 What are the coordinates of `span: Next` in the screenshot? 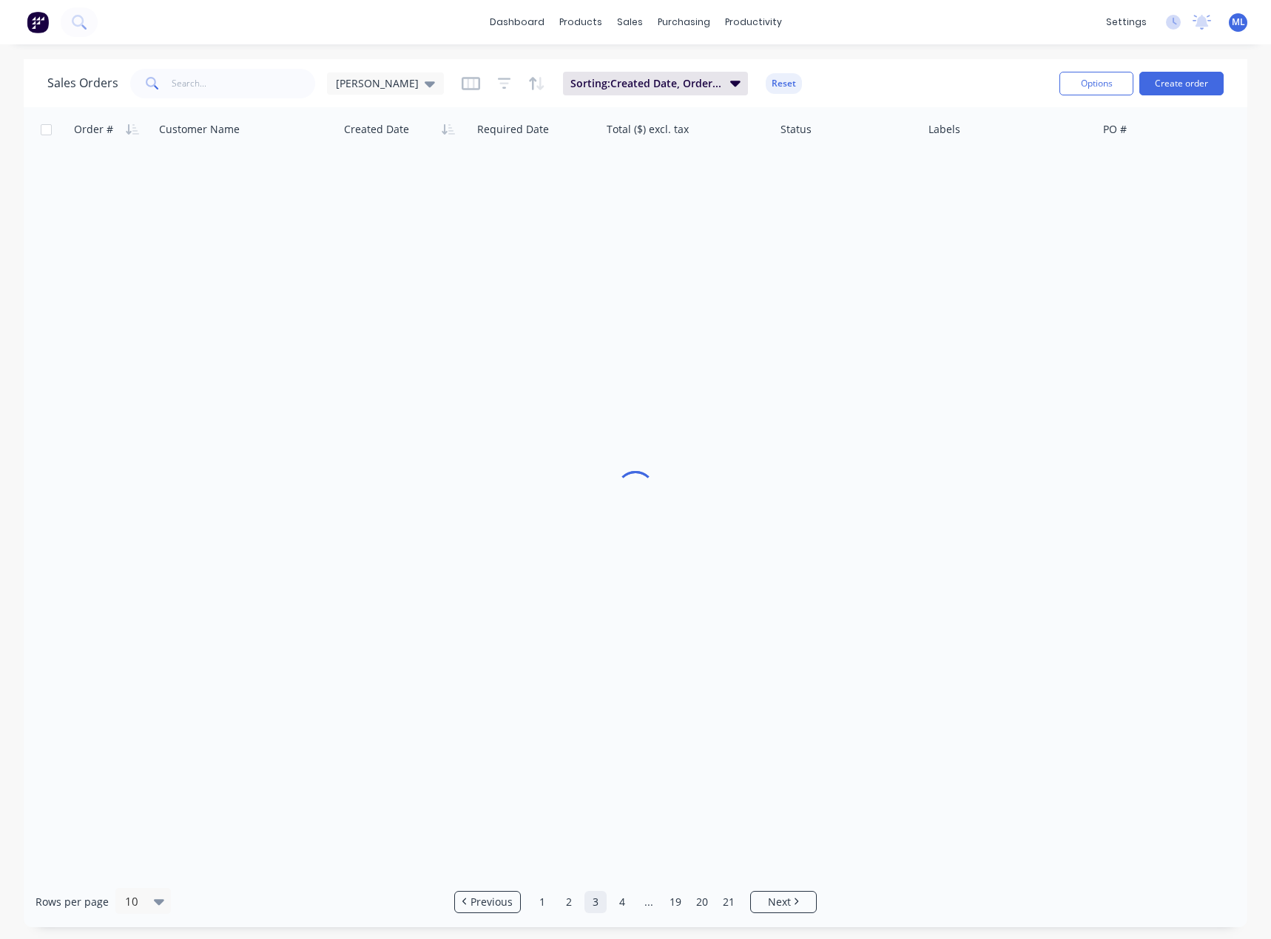 It's located at (779, 902).